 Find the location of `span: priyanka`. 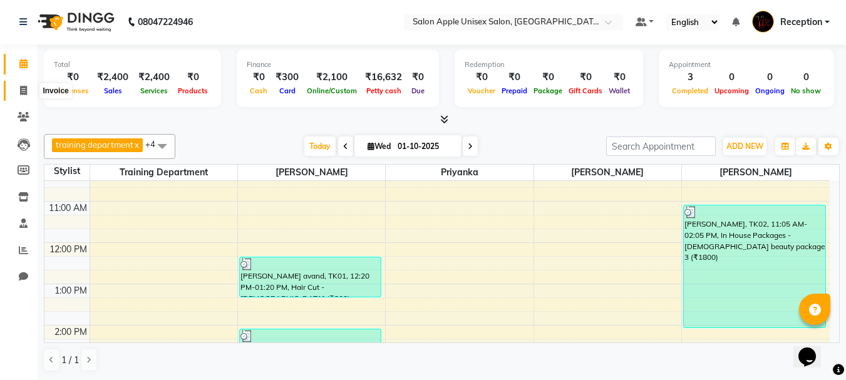

span: priyanka is located at coordinates (459, 172).